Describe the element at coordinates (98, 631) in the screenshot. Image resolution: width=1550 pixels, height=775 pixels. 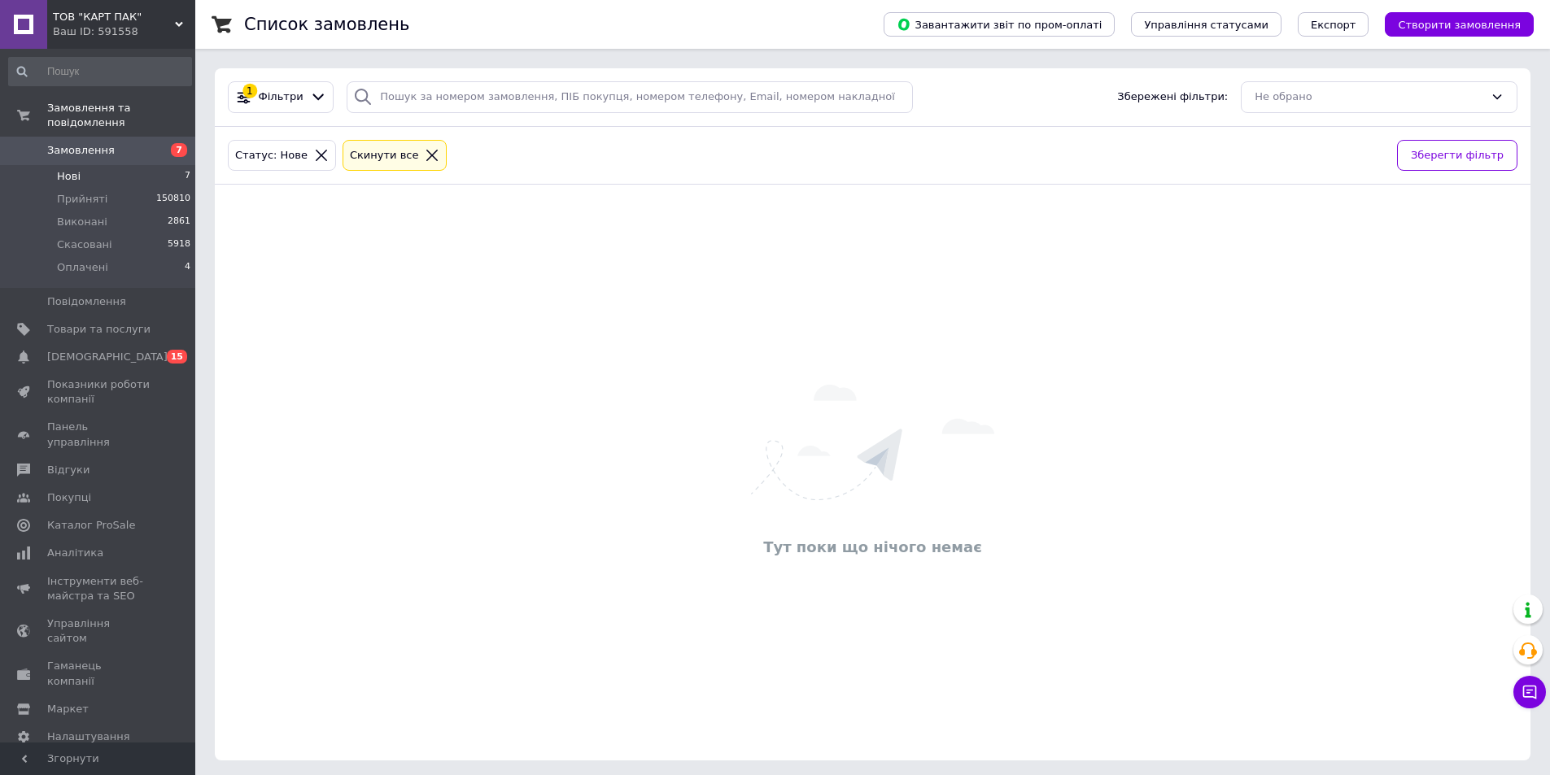
I see `span: Управління сайтом` at that location.